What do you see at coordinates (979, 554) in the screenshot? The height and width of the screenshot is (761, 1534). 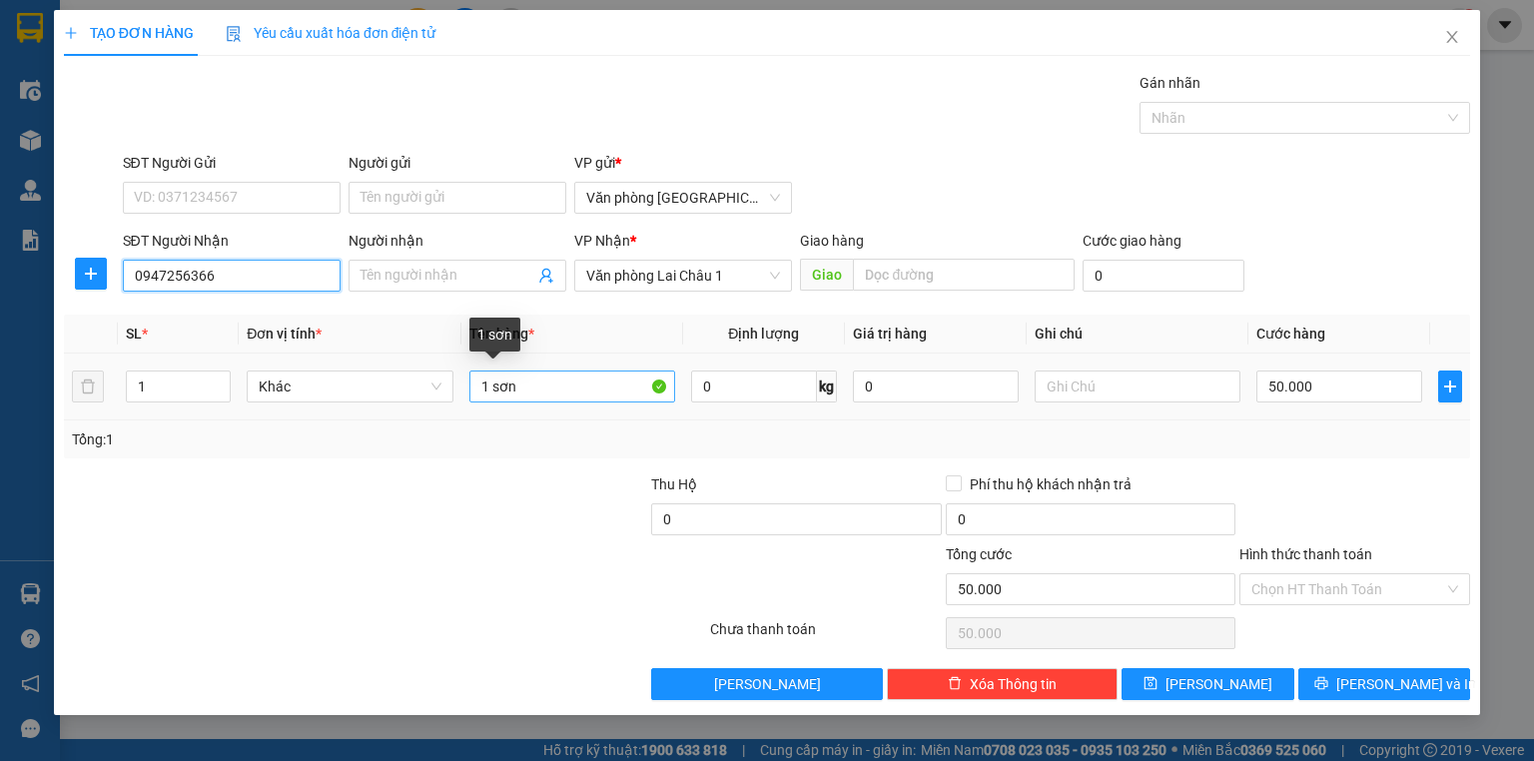 I see `span: Tổng cước` at bounding box center [979, 554].